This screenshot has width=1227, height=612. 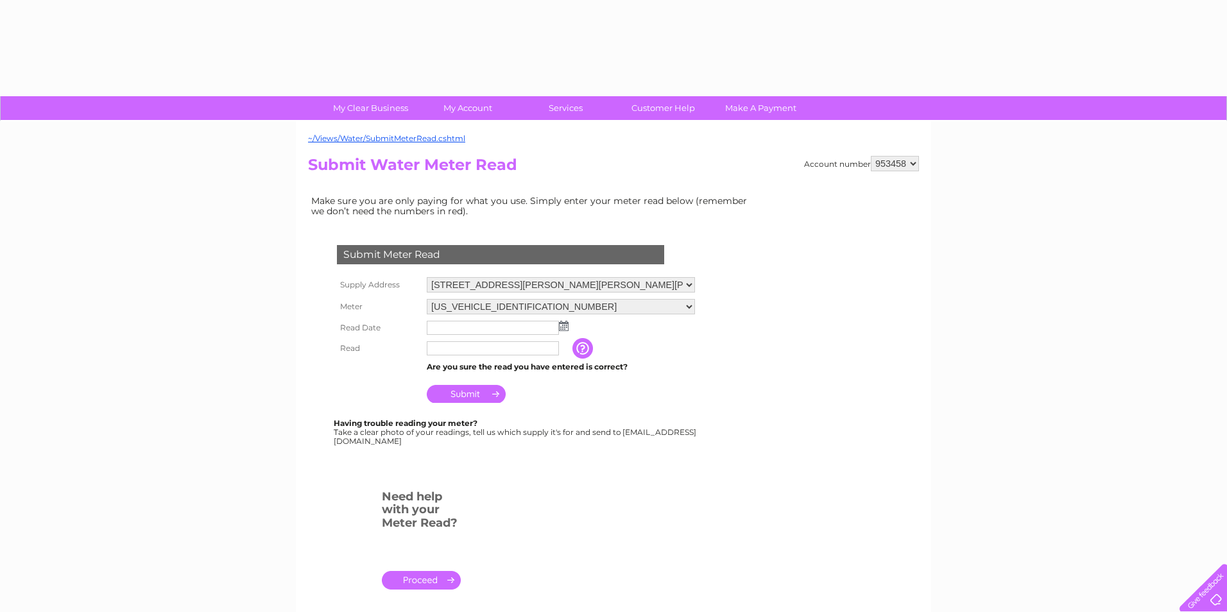 I want to click on h3: Need help with your Meter Read?, so click(x=421, y=512).